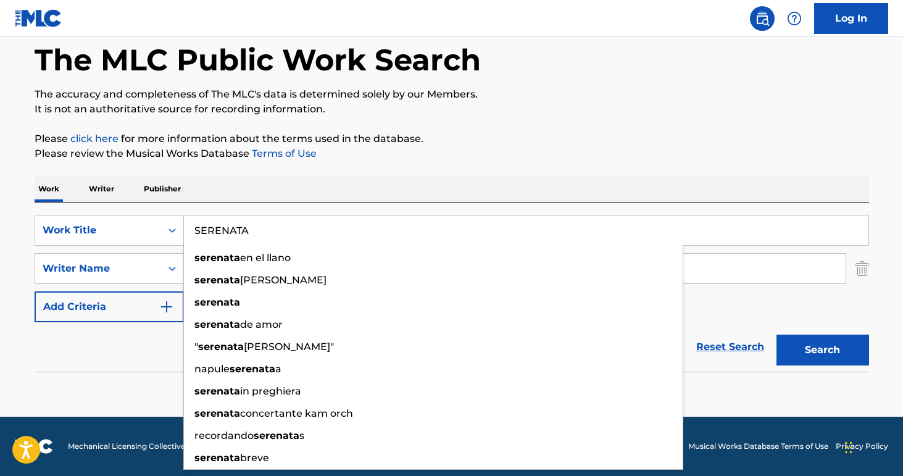  I want to click on div: Glisser, so click(849, 448).